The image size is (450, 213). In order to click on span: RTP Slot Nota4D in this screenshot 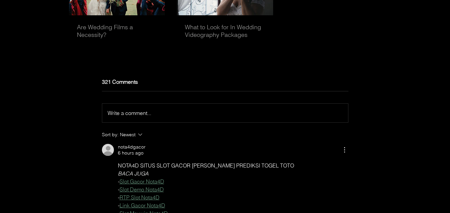, I will do `click(140, 198)`.